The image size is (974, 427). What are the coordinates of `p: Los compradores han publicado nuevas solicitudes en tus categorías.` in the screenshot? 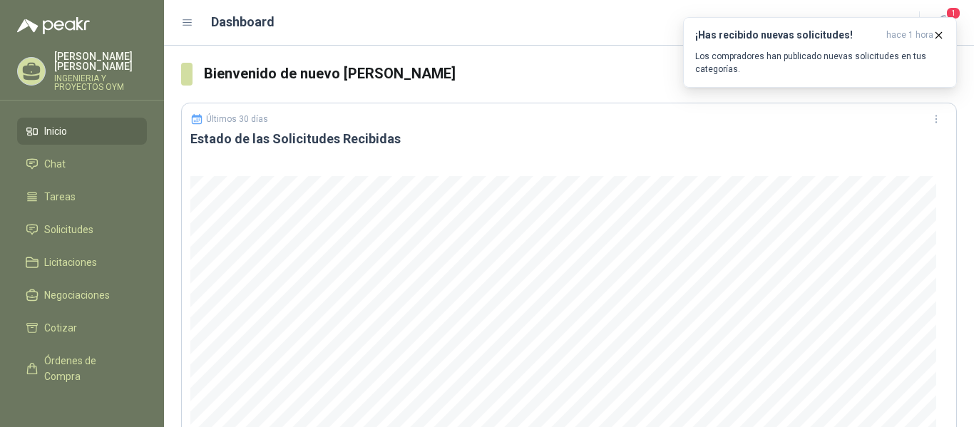 It's located at (820, 63).